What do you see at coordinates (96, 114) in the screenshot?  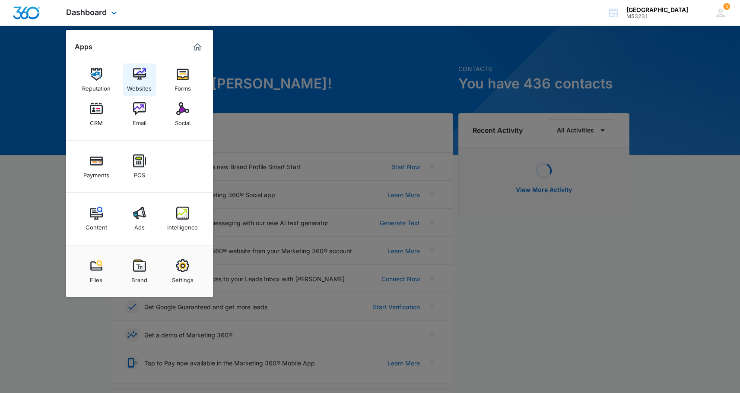 I see `a: CRM` at bounding box center [96, 114].